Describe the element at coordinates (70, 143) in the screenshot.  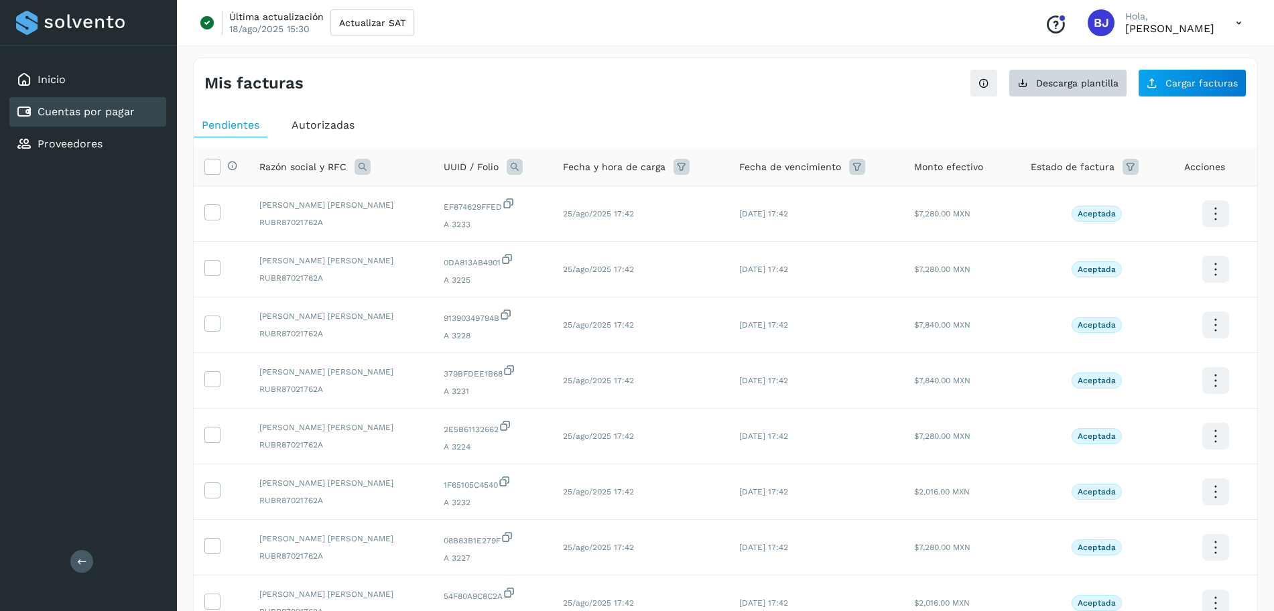
I see `a: Proveedores` at that location.